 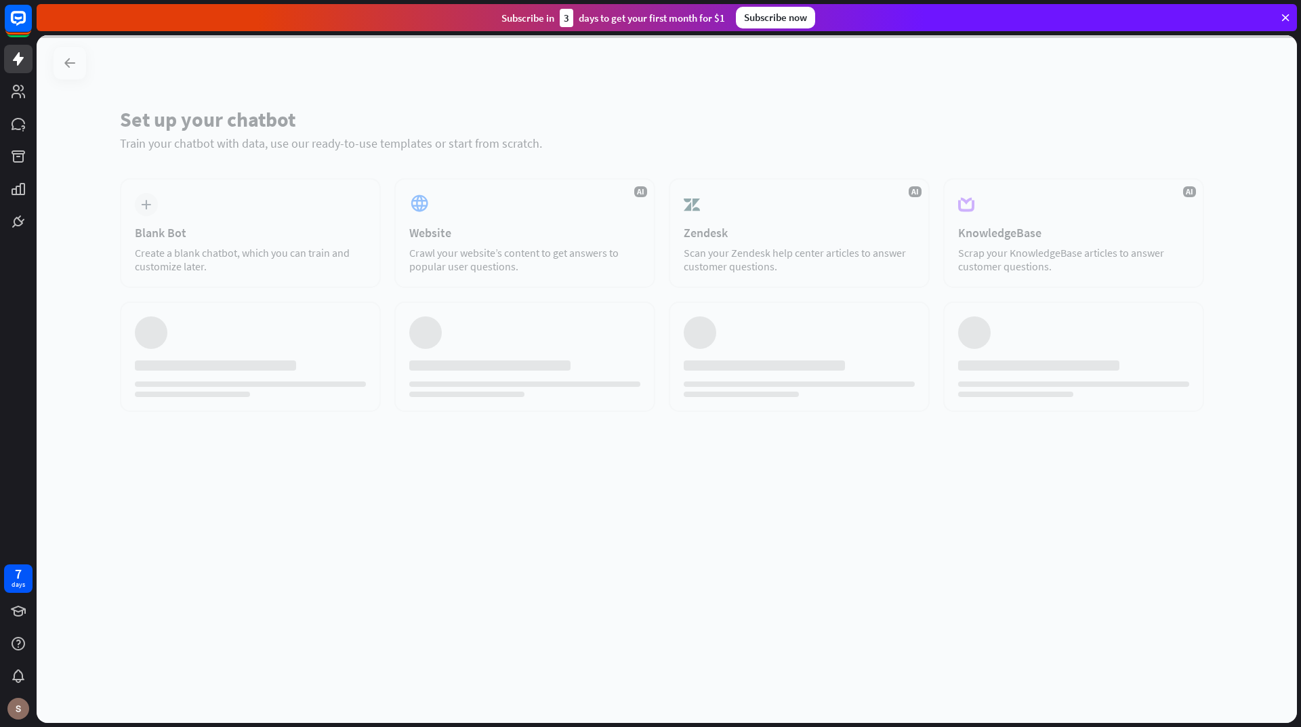 I want to click on div: 7, so click(x=18, y=574).